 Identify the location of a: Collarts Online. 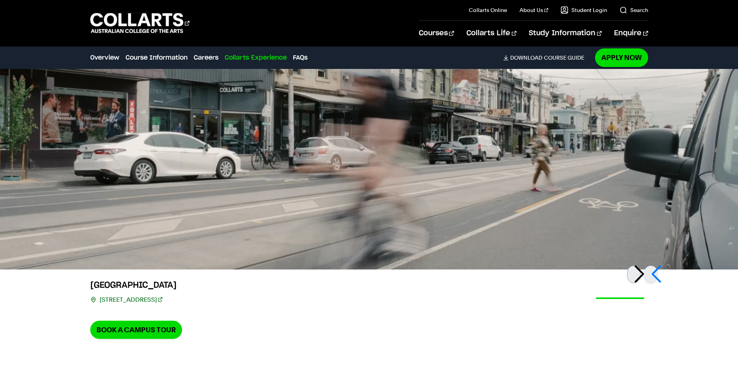
(488, 10).